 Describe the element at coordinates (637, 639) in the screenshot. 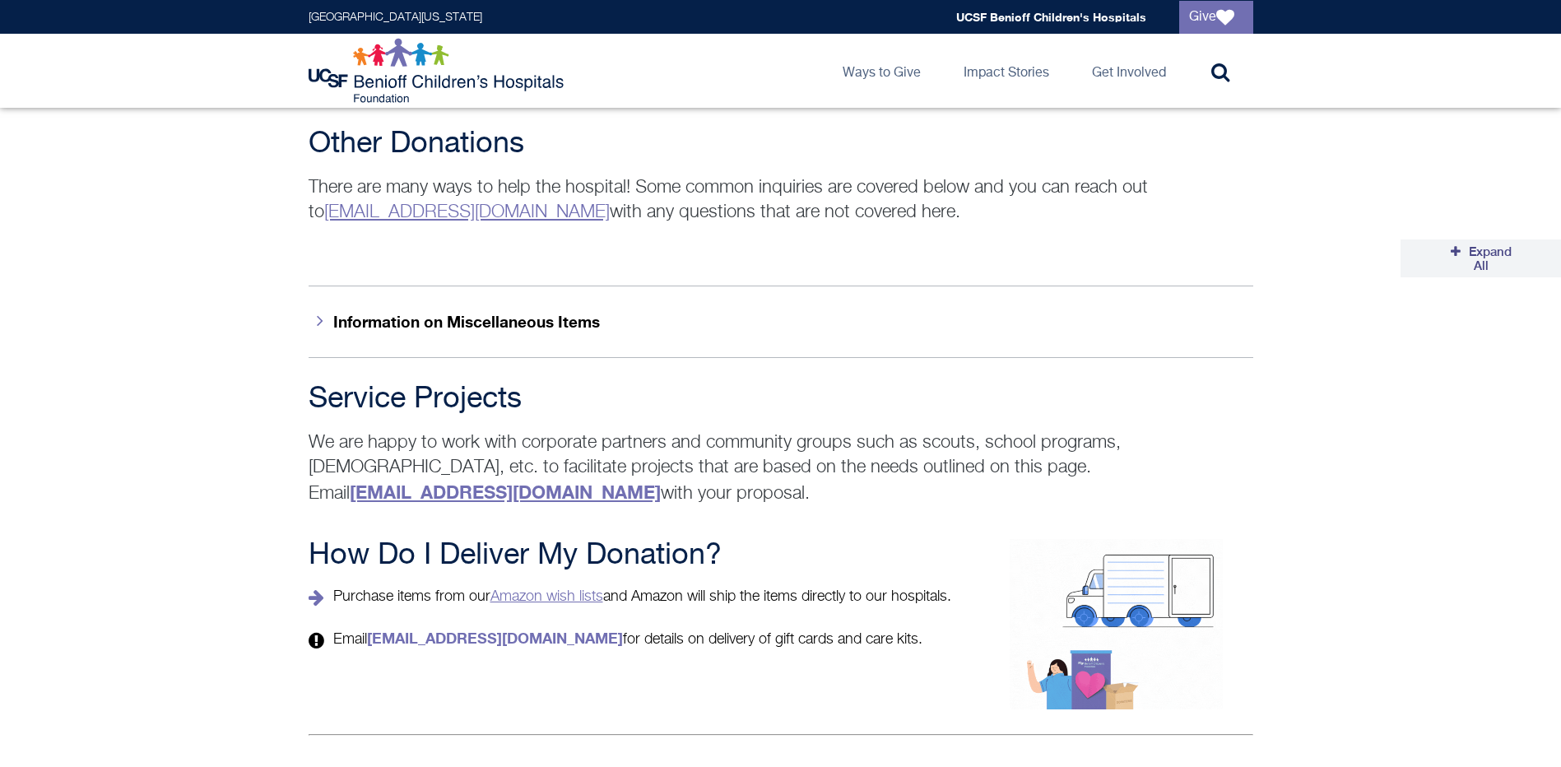

I see `p: Email for details on delivery of gift cards and care kits.` at that location.